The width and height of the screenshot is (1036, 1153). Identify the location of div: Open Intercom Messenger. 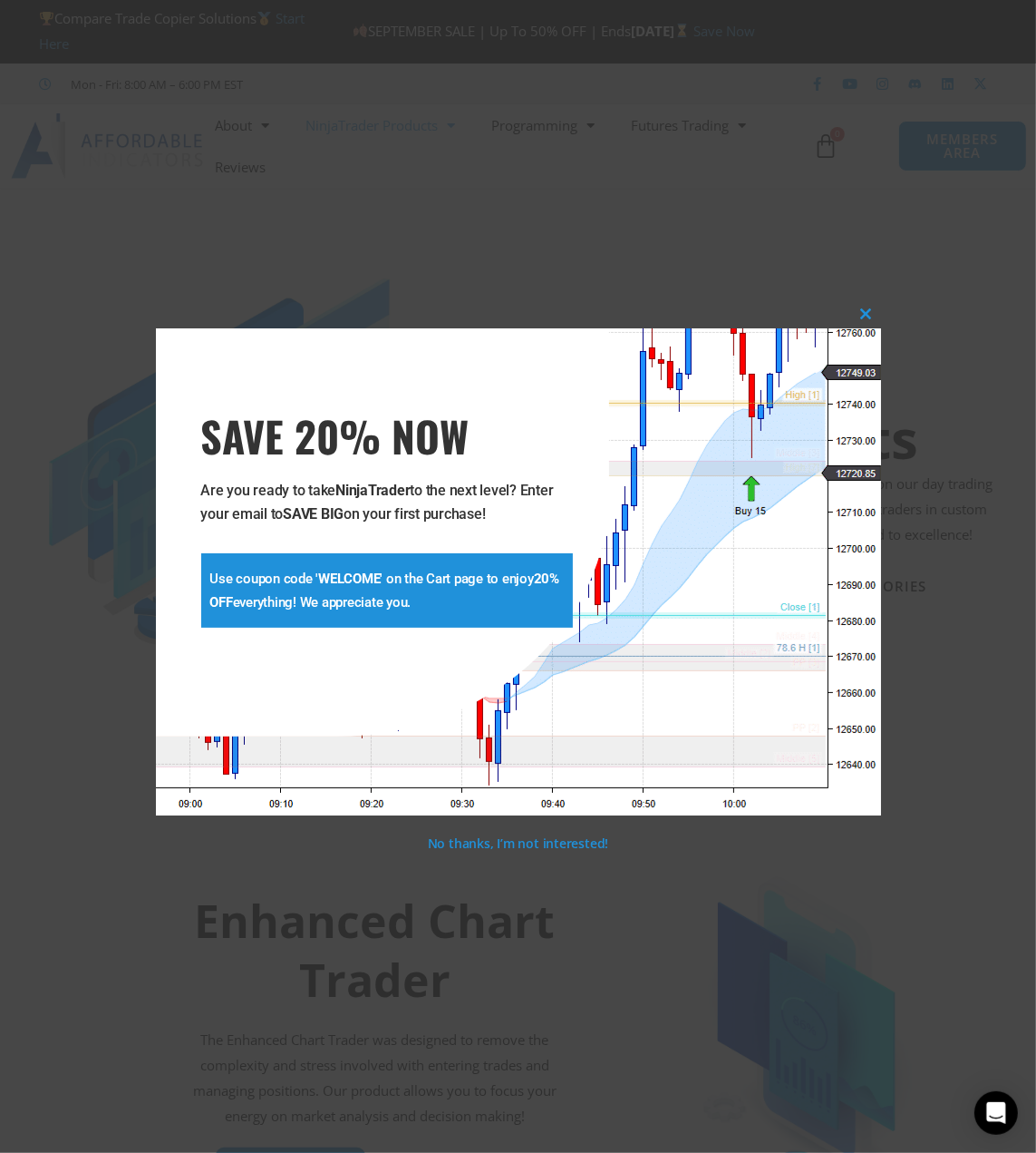
(996, 1112).